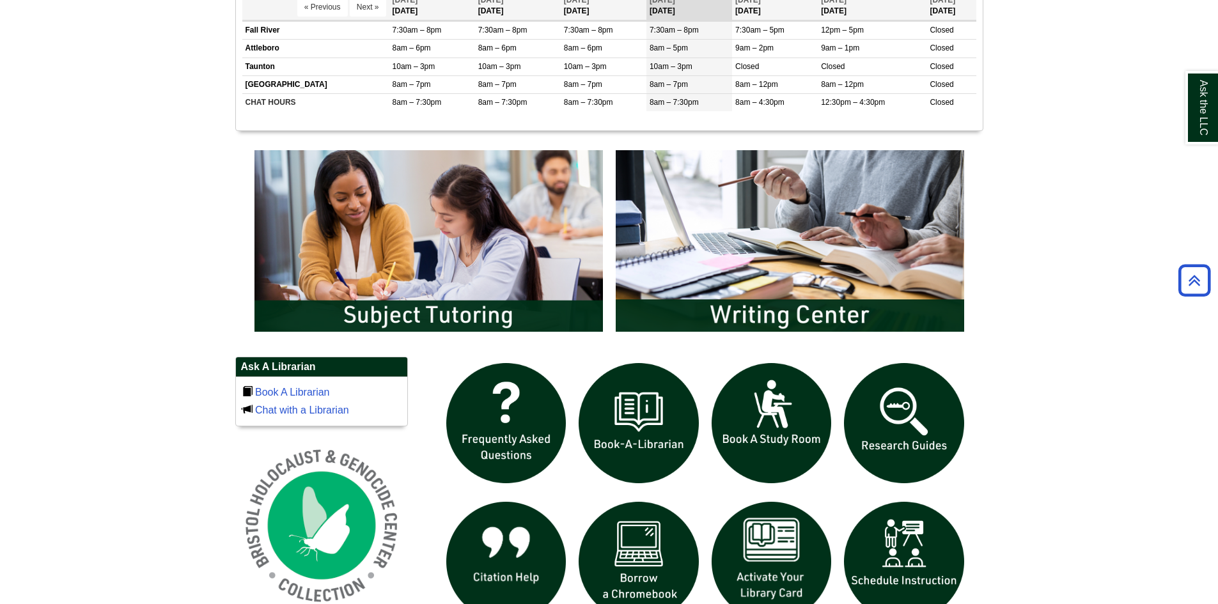  I want to click on img: Book a Librarian icon links to book a librarian web page, so click(639, 423).